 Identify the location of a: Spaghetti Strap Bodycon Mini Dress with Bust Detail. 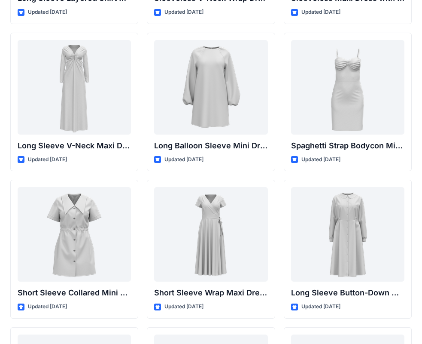
(348, 87).